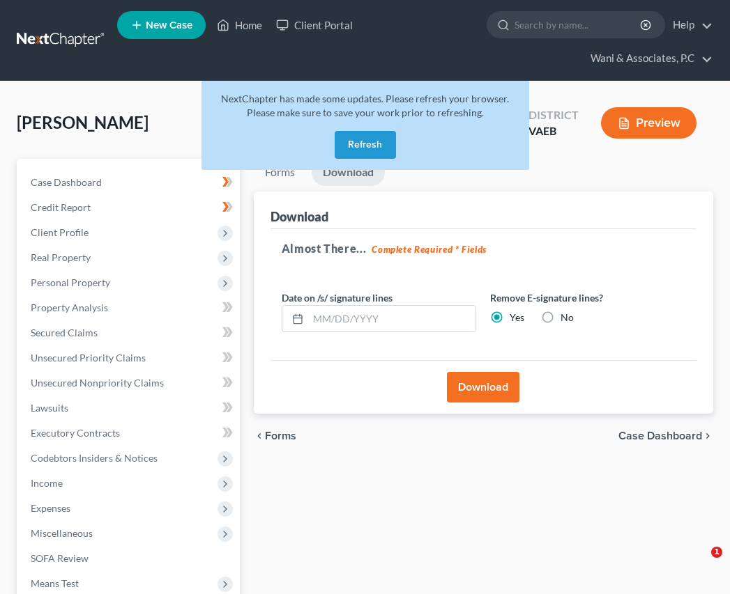  Describe the element at coordinates (130, 208) in the screenshot. I see `a: Credit Report` at that location.